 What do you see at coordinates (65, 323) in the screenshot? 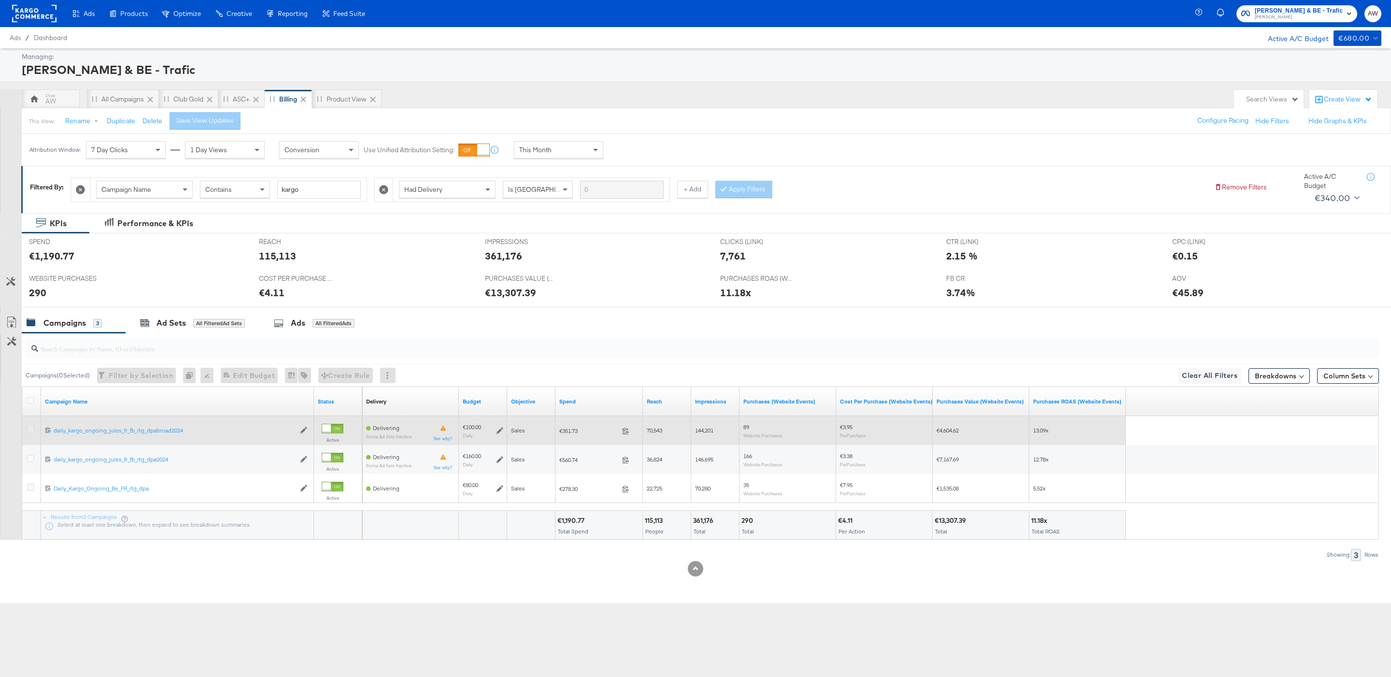
I see `div: Campaigns` at bounding box center [65, 323].